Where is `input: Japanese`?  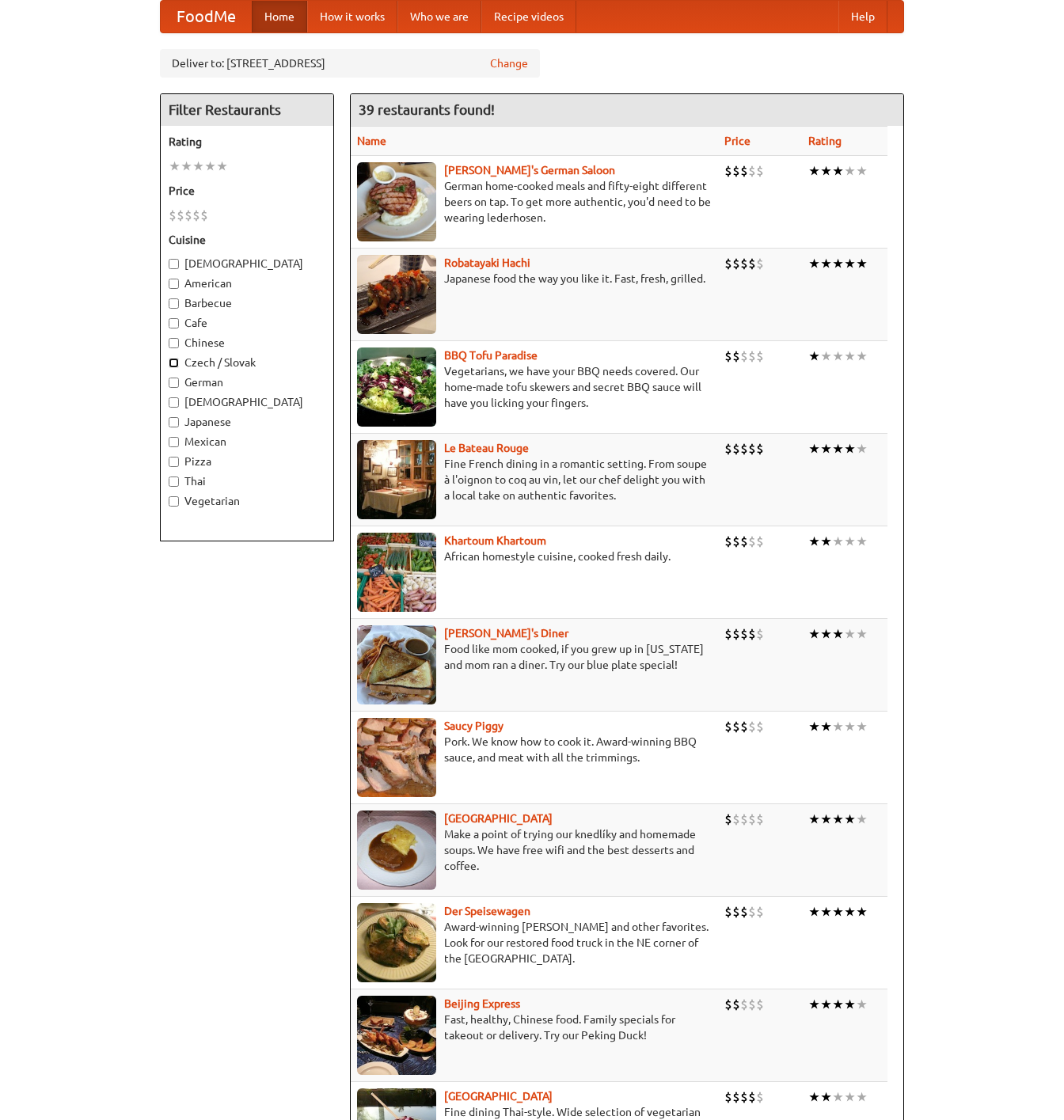
input: Japanese is located at coordinates (173, 422).